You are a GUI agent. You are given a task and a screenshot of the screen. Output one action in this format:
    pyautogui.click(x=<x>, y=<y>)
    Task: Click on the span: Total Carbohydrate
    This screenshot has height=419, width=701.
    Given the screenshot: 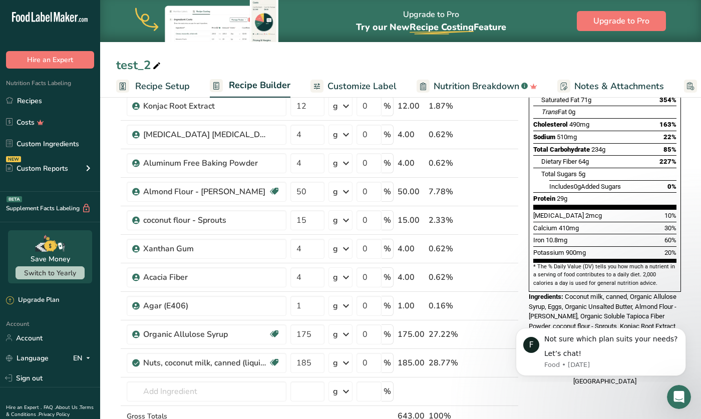 What is the action you would take?
    pyautogui.click(x=561, y=149)
    